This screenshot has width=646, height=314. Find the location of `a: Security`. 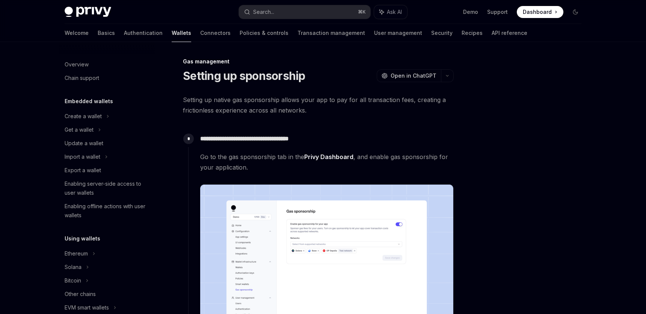

a: Security is located at coordinates (441, 33).